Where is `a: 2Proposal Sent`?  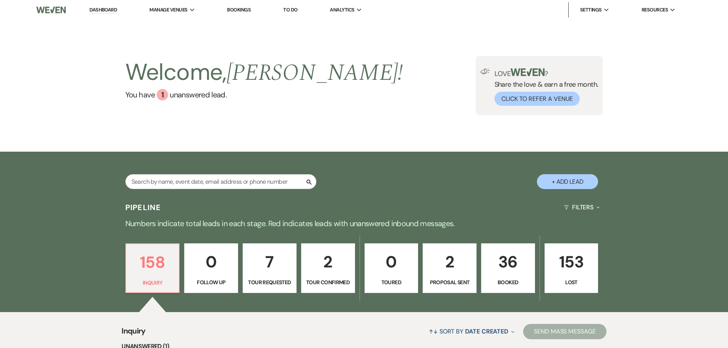 a: 2Proposal Sent is located at coordinates (450, 268).